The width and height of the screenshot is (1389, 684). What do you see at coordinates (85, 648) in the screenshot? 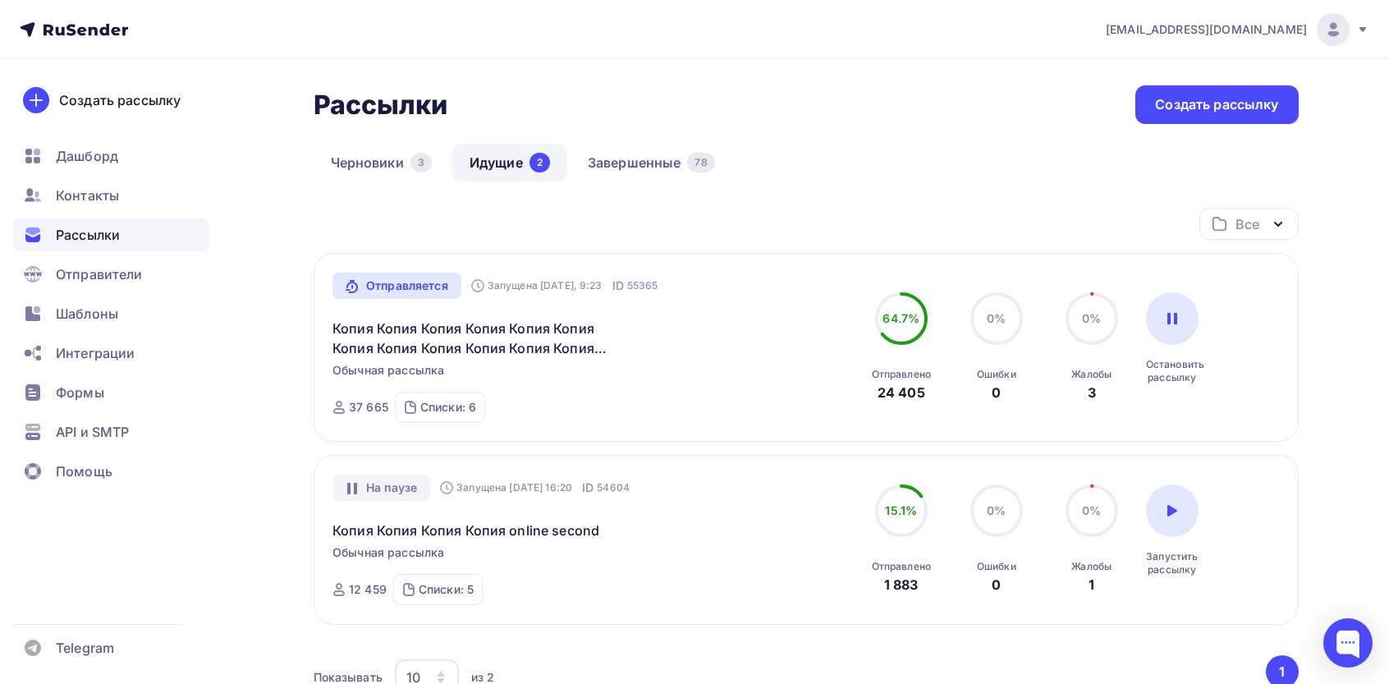
I see `span: Telegram` at bounding box center [85, 648].